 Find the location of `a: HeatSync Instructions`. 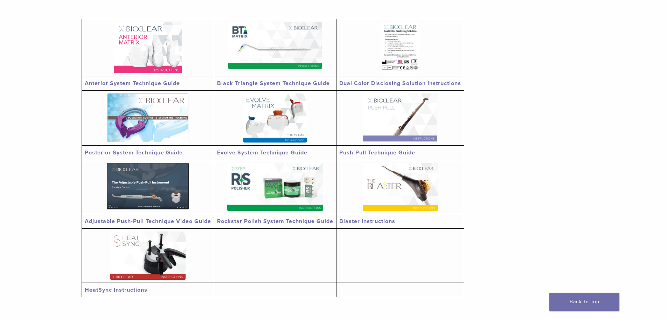

a: HeatSync Instructions is located at coordinates (116, 290).